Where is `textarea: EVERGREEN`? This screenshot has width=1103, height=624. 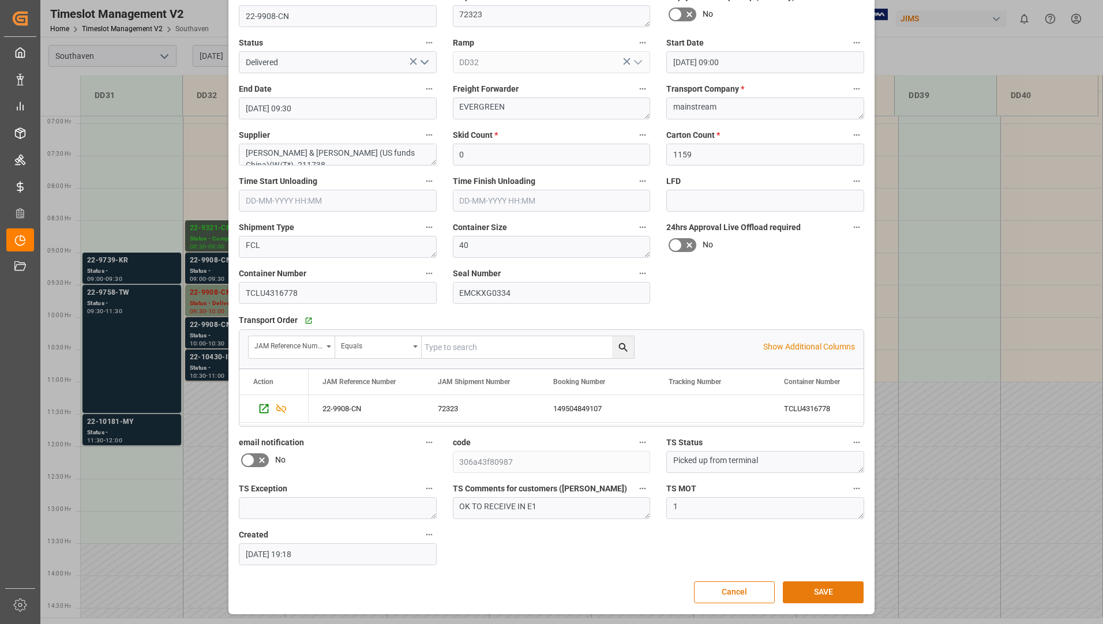 textarea: EVERGREEN is located at coordinates (551, 108).